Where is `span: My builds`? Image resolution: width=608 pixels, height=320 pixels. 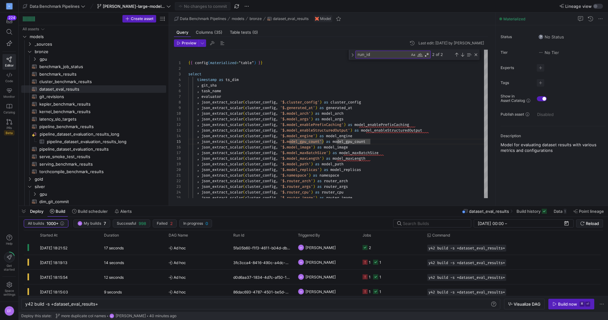 span: My builds is located at coordinates (92, 223).